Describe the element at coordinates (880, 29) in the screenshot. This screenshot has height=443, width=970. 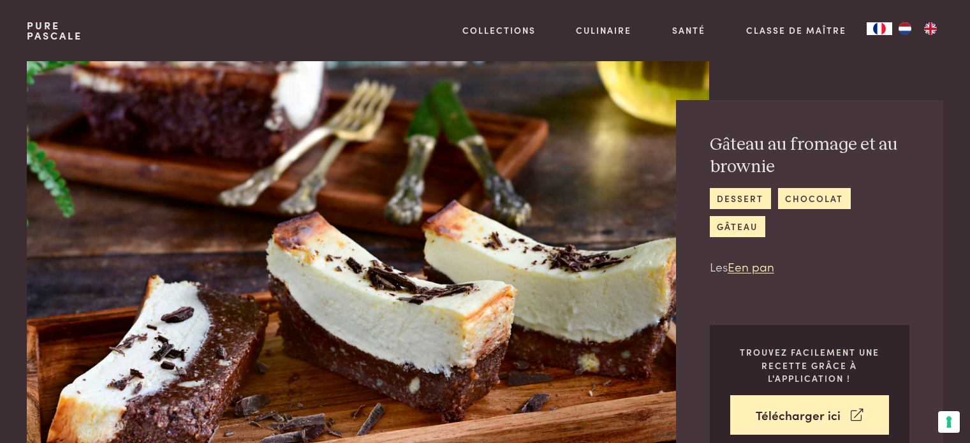
I see `div: Language` at that location.